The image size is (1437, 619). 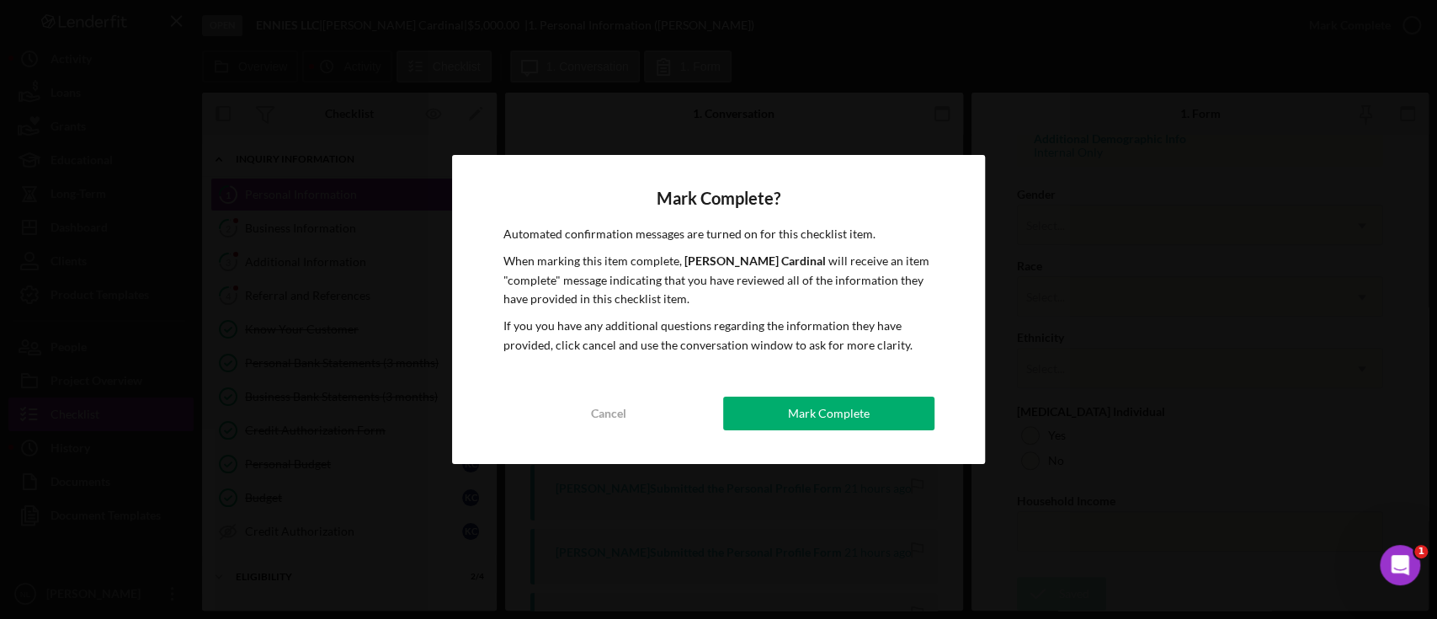 What do you see at coordinates (718, 198) in the screenshot?
I see `h4: Mark Complete?` at bounding box center [718, 198].